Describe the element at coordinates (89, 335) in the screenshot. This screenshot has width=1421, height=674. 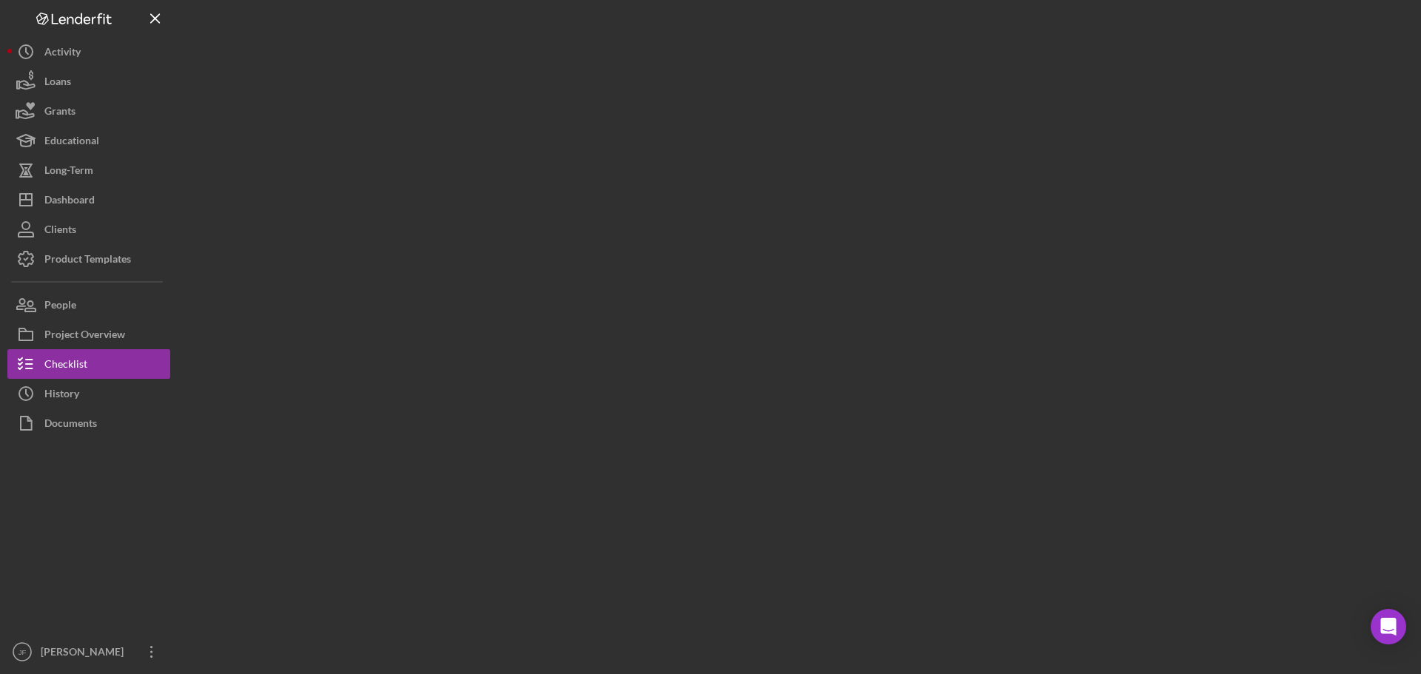
I see `button: Project Overview` at that location.